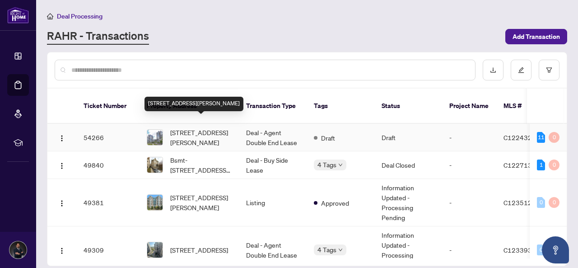 Image resolution: width=578 pixels, height=268 pixels. Describe the element at coordinates (335, 203) in the screenshot. I see `span: Approved` at that location.